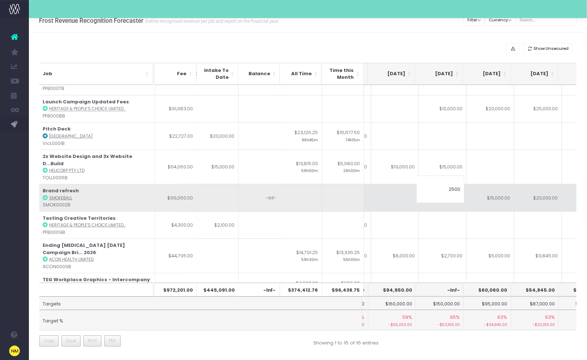 The width and height of the screenshot is (587, 360). What do you see at coordinates (395, 166) in the screenshot?
I see `td: $19,060.00` at bounding box center [395, 166].